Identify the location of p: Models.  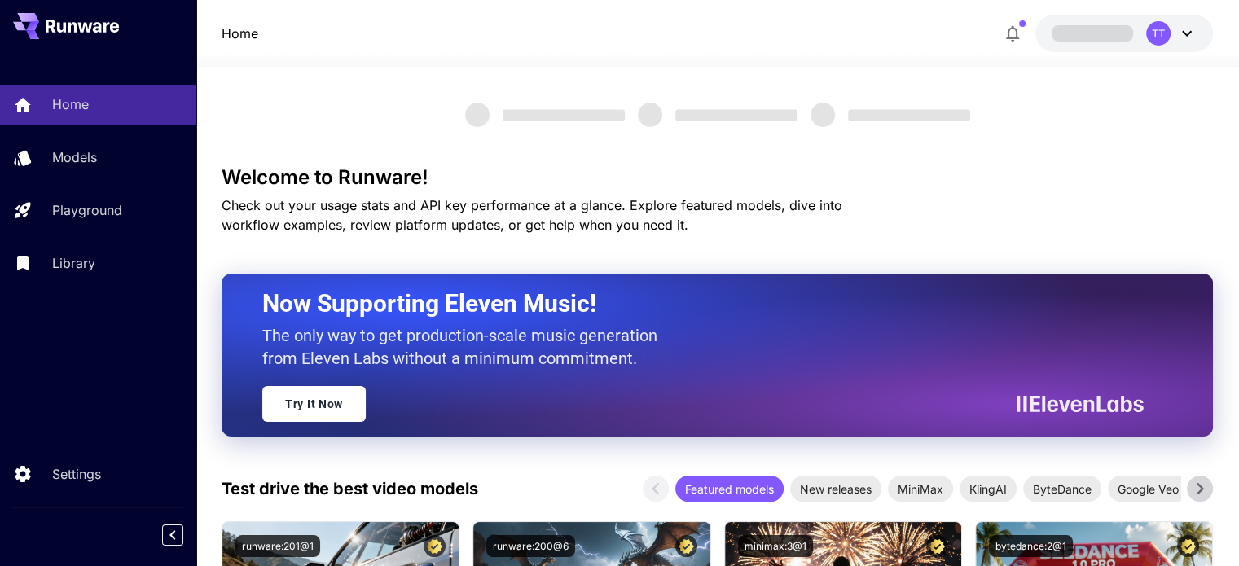
(74, 157).